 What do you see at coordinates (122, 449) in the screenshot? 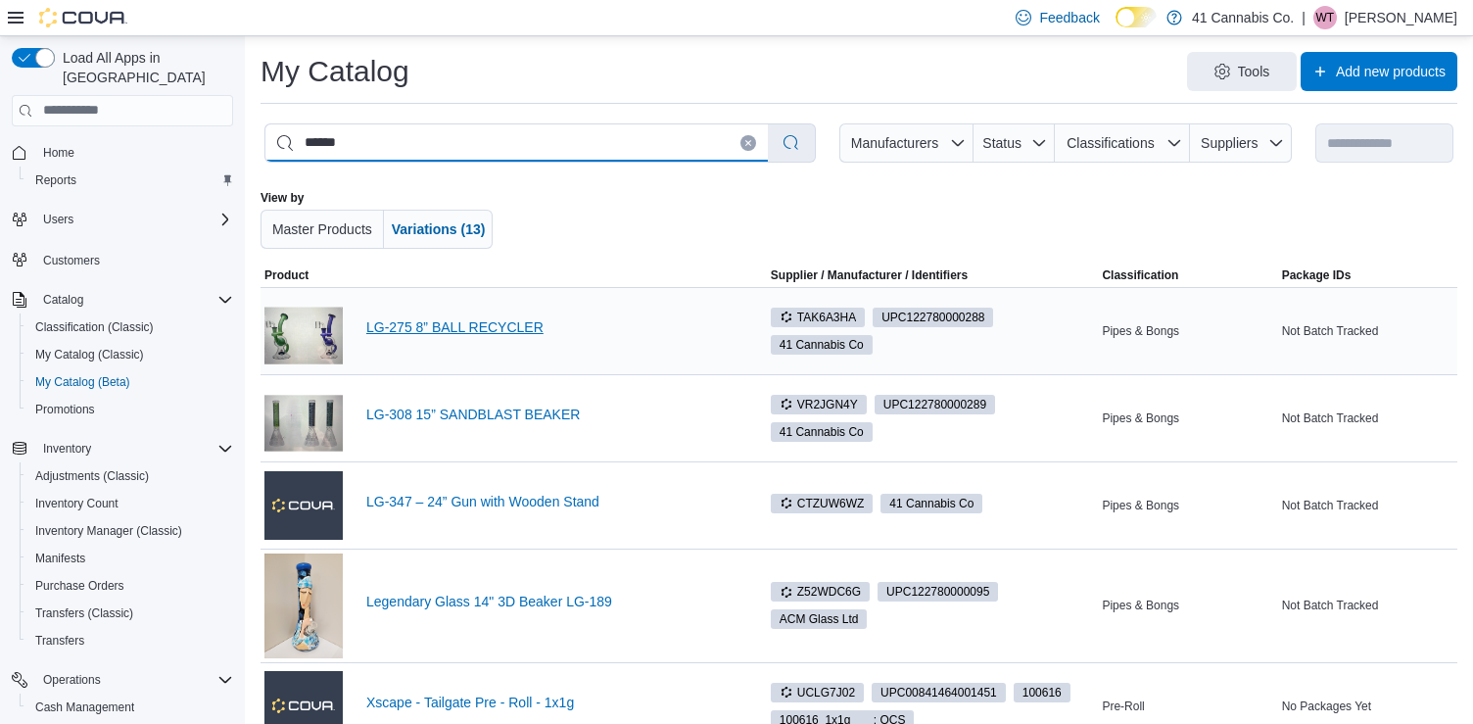
I see `button: Inventory` at bounding box center [122, 449].